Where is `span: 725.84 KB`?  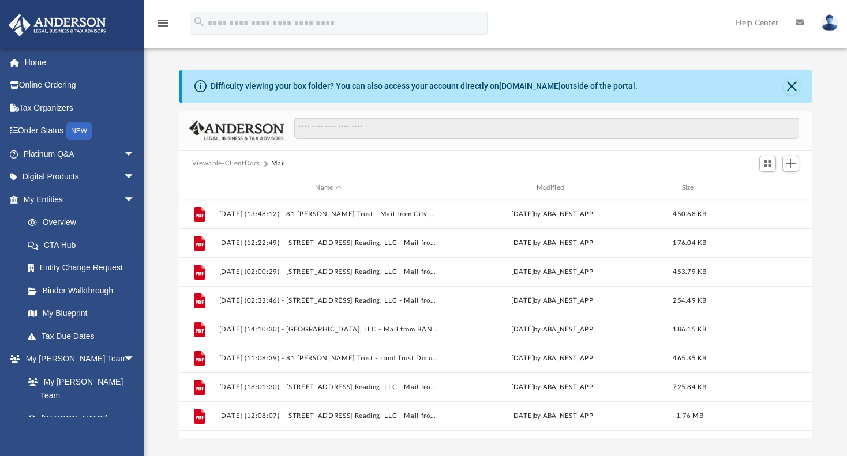
span: 725.84 KB is located at coordinates (690, 387).